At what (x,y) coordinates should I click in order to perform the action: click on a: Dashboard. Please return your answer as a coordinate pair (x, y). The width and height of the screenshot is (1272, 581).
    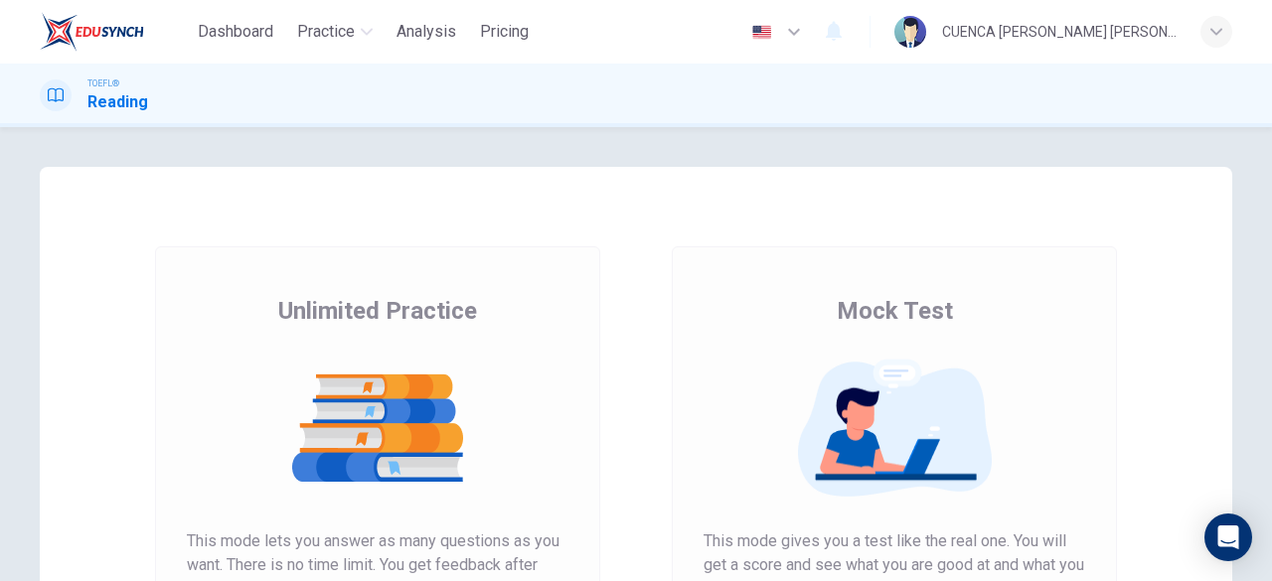
    Looking at the image, I should click on (235, 32).